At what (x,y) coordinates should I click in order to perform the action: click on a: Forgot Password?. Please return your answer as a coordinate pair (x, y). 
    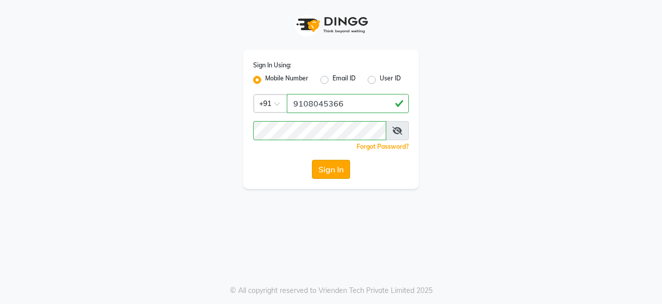
    Looking at the image, I should click on (383, 146).